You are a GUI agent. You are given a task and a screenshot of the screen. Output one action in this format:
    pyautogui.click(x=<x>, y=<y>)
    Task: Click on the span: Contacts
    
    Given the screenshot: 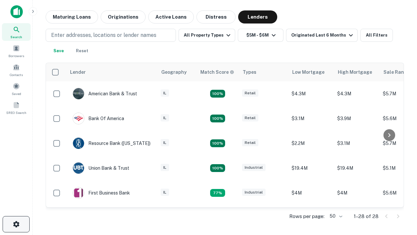 What is the action you would take?
    pyautogui.click(x=16, y=75)
    